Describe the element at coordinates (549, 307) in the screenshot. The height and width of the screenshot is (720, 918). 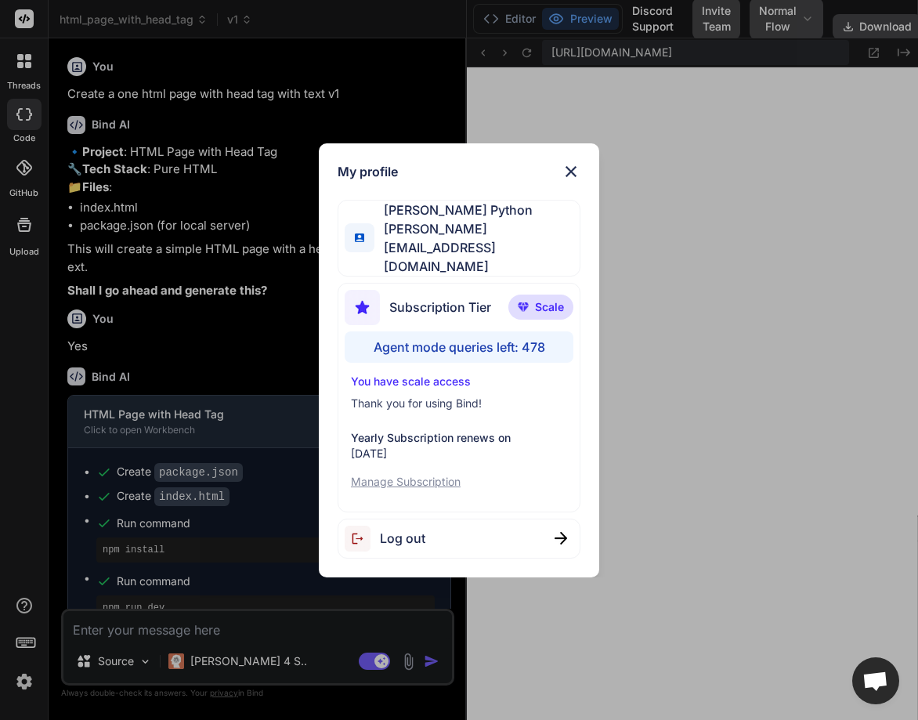
I see `span: Scale` at that location.